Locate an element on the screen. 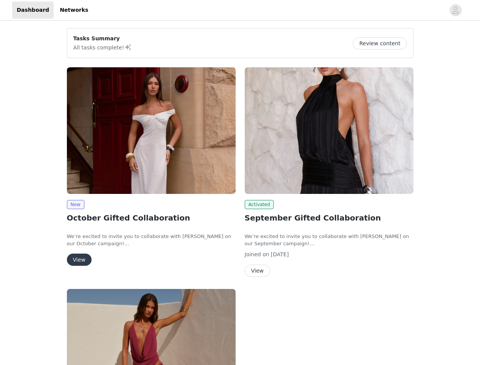  a: Networks is located at coordinates (74, 10).